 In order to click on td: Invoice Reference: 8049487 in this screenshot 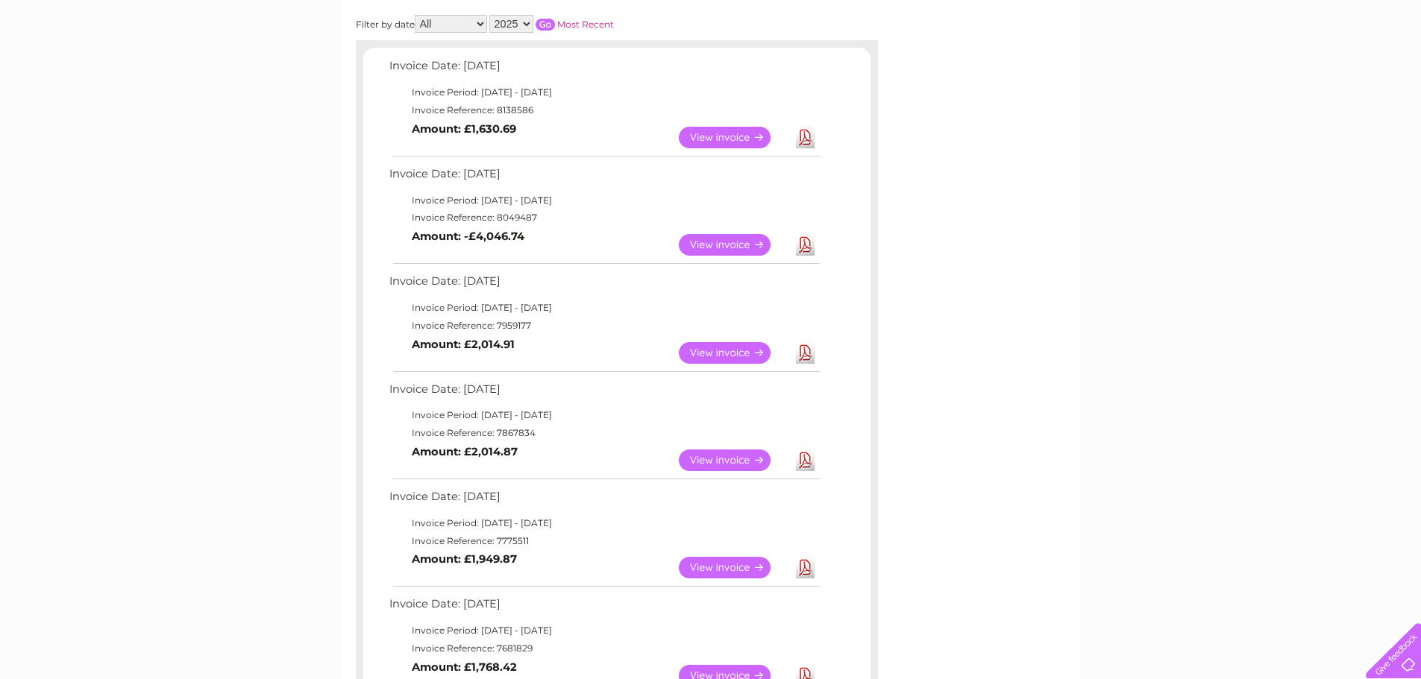, I will do `click(603, 218)`.